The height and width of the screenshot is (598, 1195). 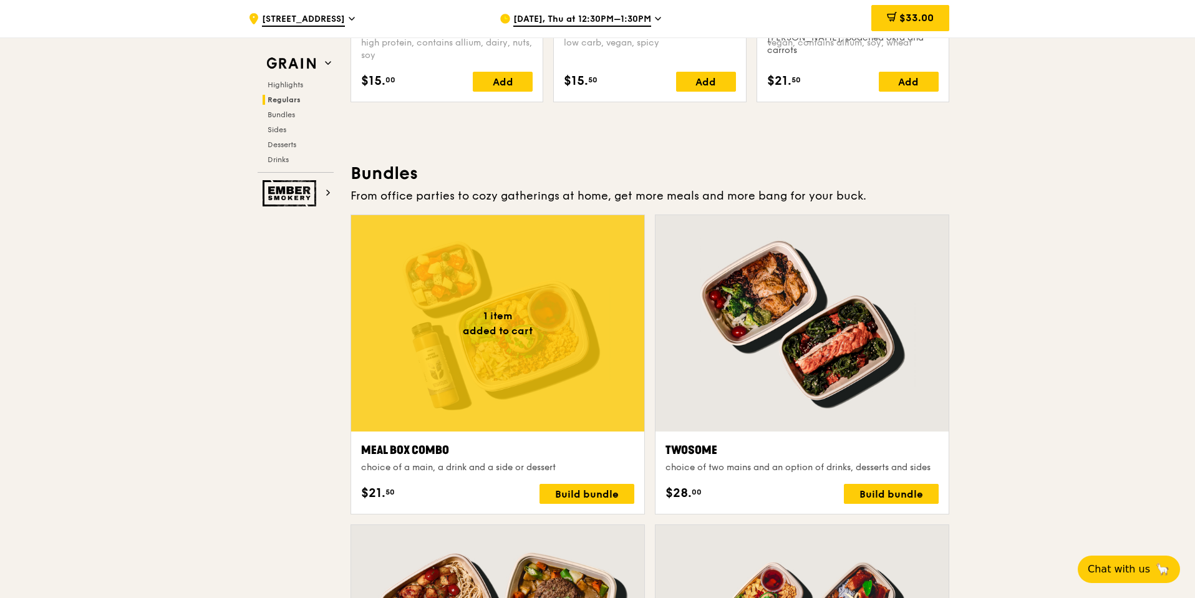 I want to click on div: Twosome, so click(x=802, y=450).